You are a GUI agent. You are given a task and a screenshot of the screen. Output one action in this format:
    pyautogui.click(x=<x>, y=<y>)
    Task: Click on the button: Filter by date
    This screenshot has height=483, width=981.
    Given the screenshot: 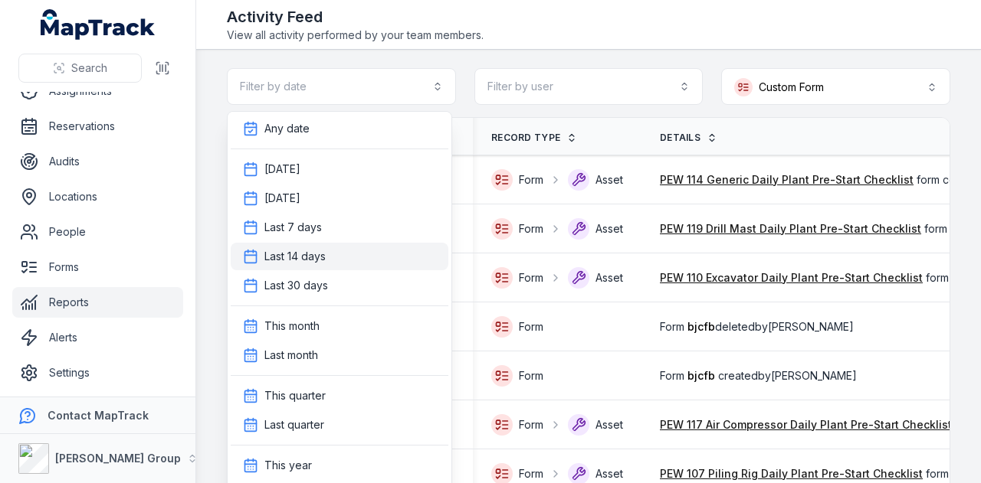 What is the action you would take?
    pyautogui.click(x=341, y=87)
    